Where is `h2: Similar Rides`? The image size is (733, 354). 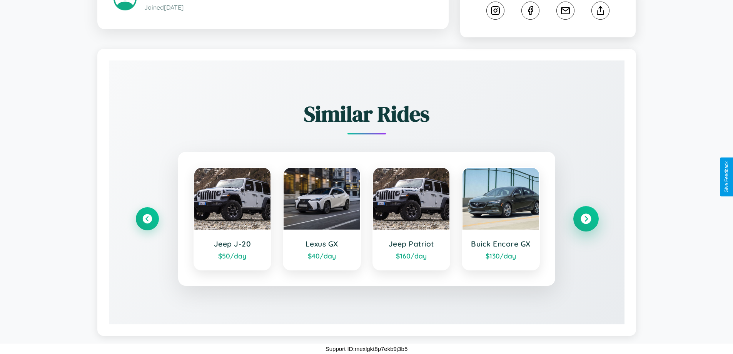 h2: Similar Rides is located at coordinates (367, 114).